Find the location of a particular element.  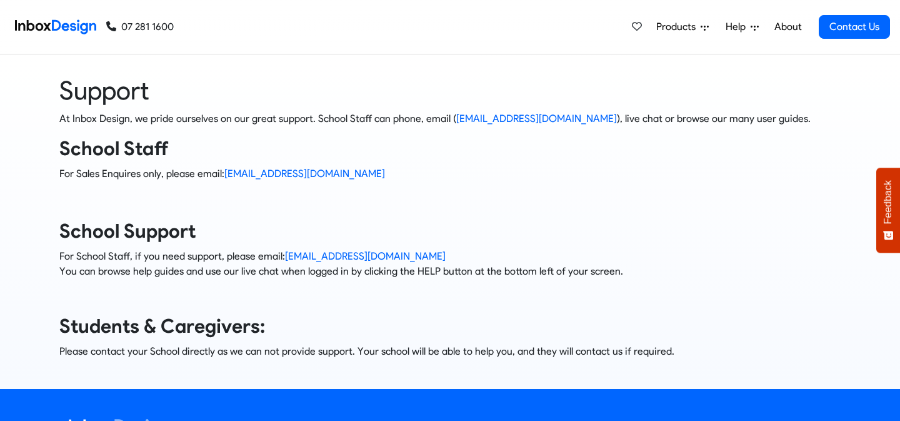

span: Products is located at coordinates (678, 27).